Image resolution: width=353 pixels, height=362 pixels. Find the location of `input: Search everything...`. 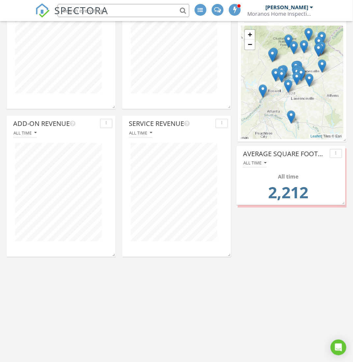

input: Search everything... is located at coordinates (123, 11).